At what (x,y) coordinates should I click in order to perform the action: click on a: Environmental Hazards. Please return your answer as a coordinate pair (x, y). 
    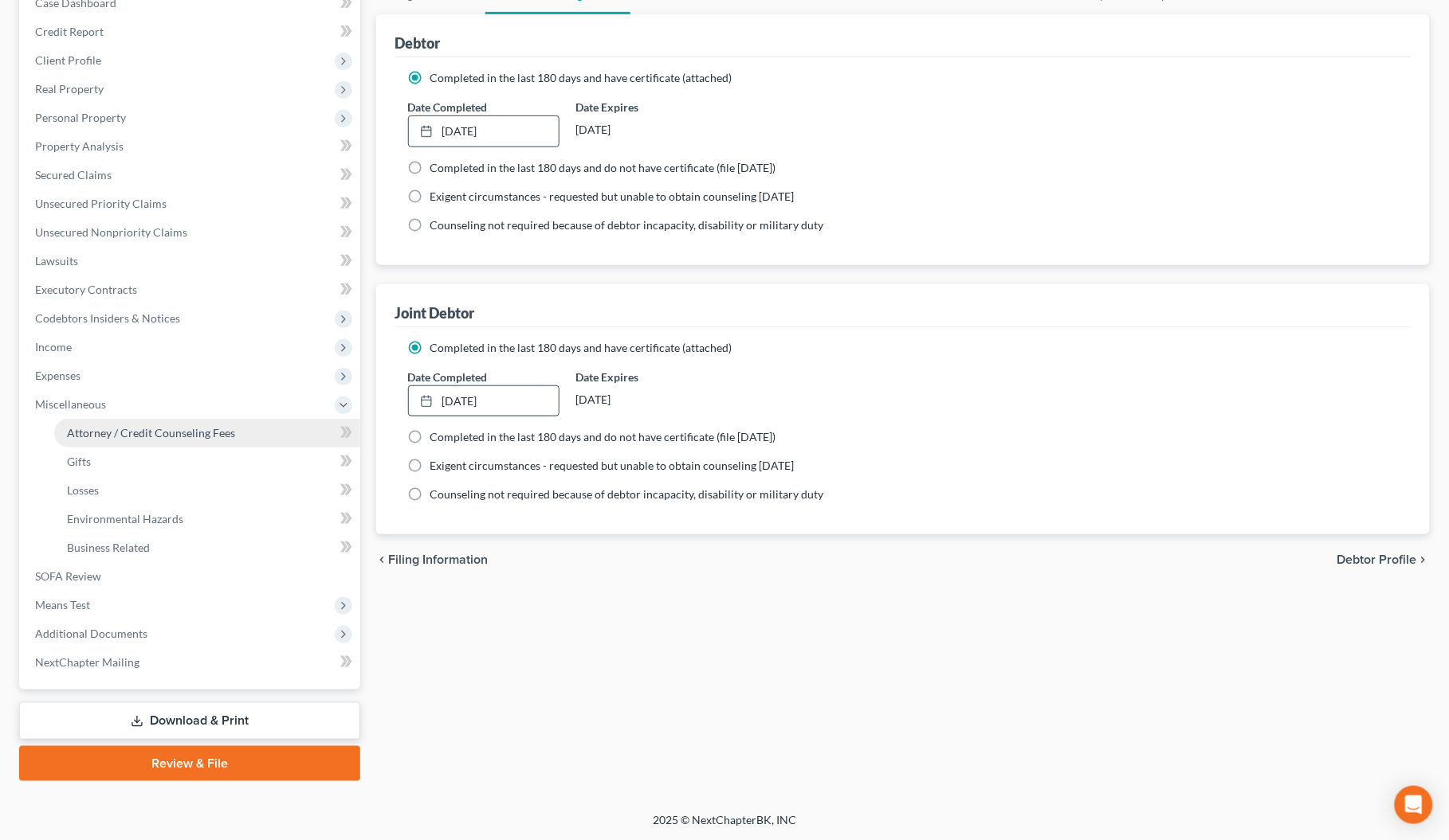
    Looking at the image, I should click on (207, 520).